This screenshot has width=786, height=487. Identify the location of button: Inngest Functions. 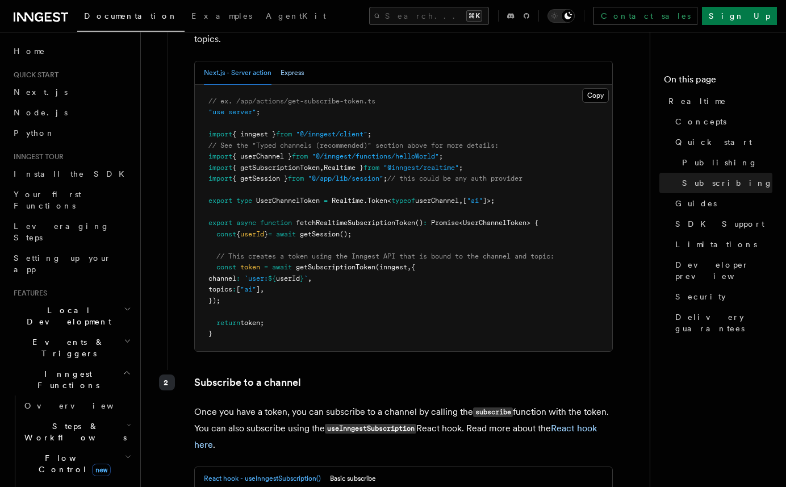
(71, 379).